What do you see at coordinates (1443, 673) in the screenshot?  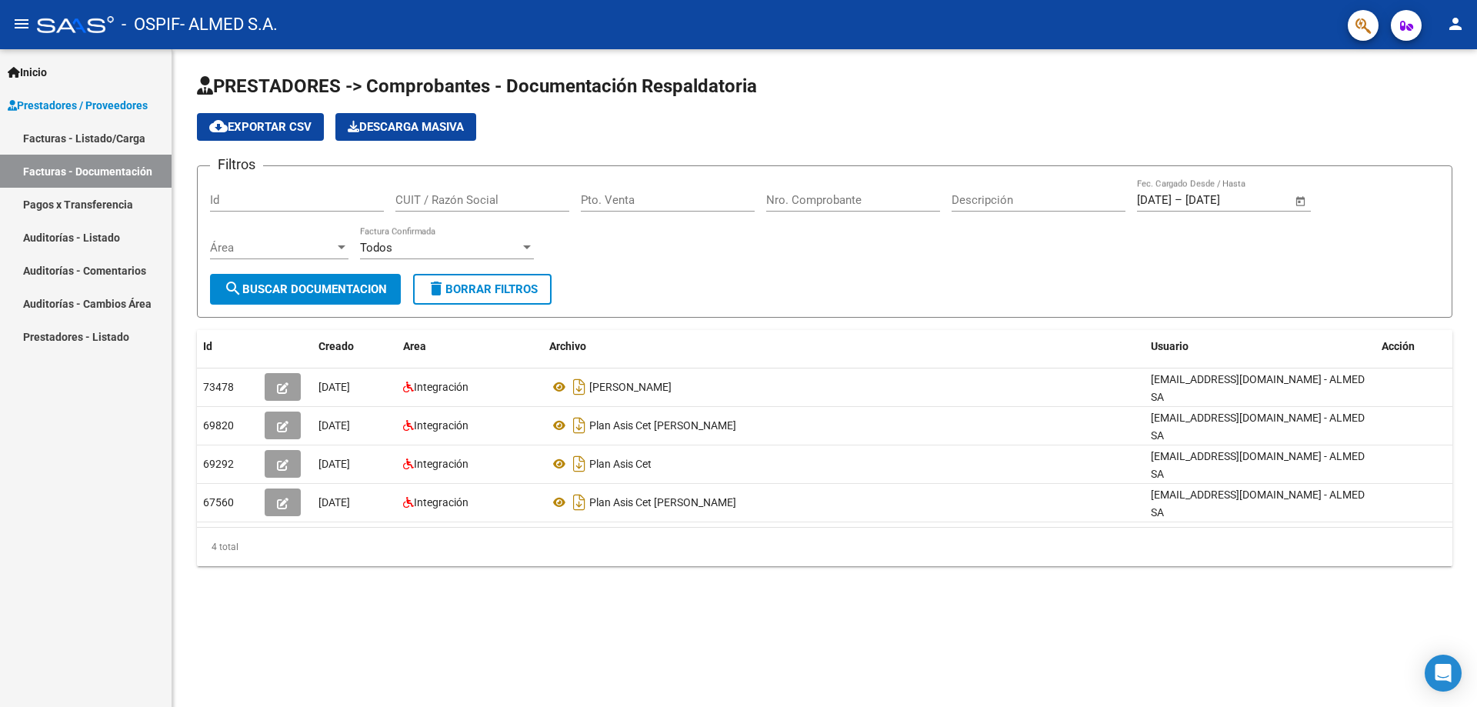 I see `div: Open Intercom Messenger` at bounding box center [1443, 673].